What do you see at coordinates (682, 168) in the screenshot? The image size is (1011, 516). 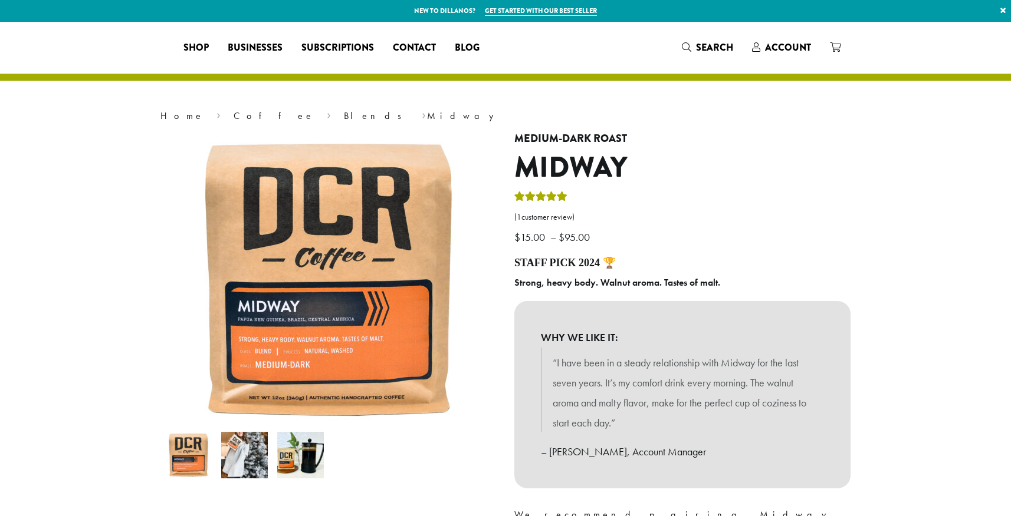 I see `h1: Midway` at bounding box center [682, 168].